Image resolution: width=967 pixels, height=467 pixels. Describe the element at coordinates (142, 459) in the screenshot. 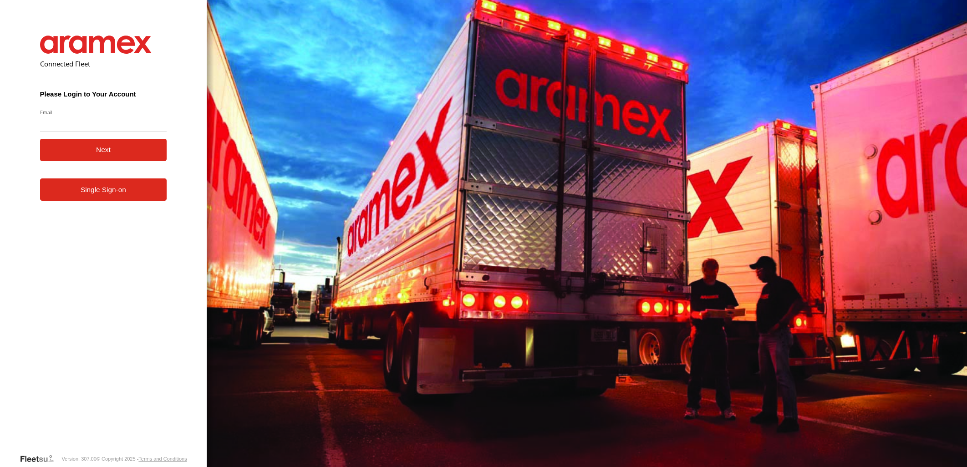

I see `div: © Copyright 2025 -` at that location.